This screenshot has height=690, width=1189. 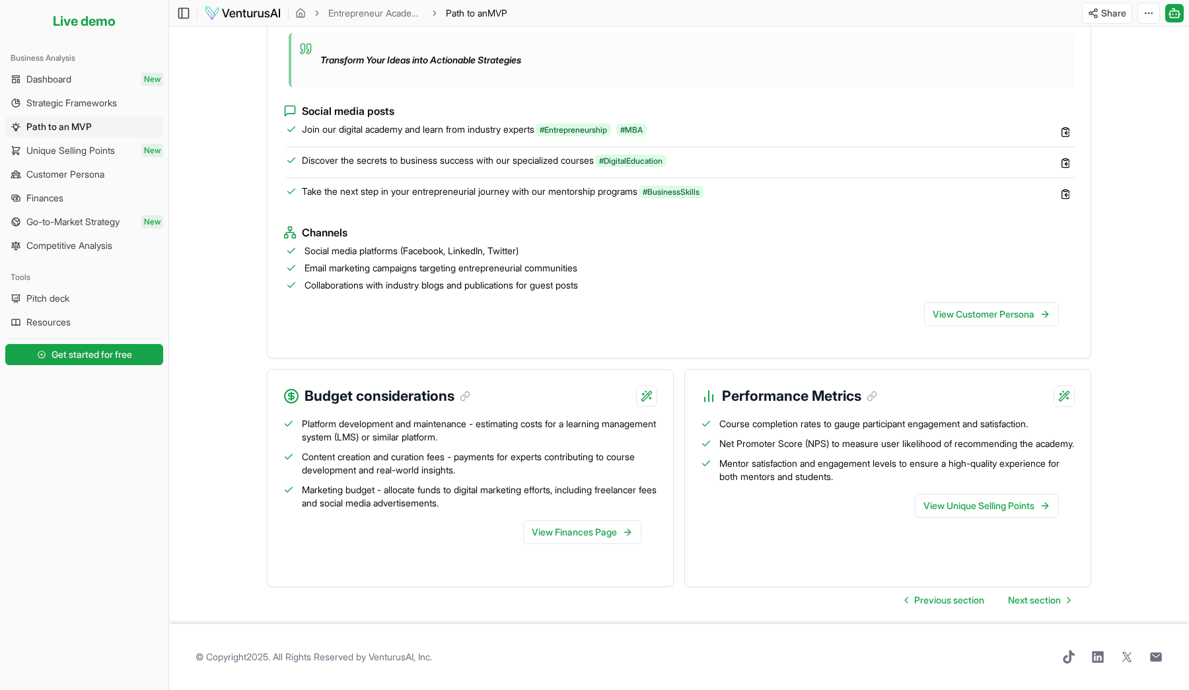 I want to click on button: Get started for free, so click(x=84, y=355).